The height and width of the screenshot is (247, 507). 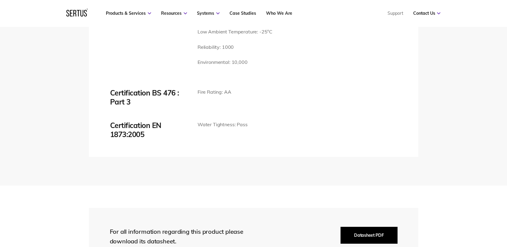 I want to click on a: Products & Services, so click(x=128, y=13).